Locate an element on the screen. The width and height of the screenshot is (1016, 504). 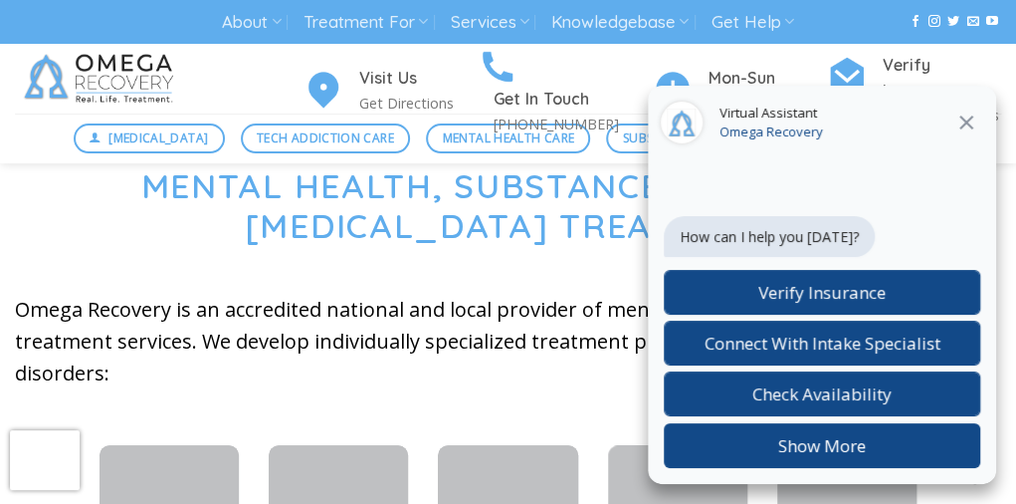
h4: Visit Us is located at coordinates (418, 79).